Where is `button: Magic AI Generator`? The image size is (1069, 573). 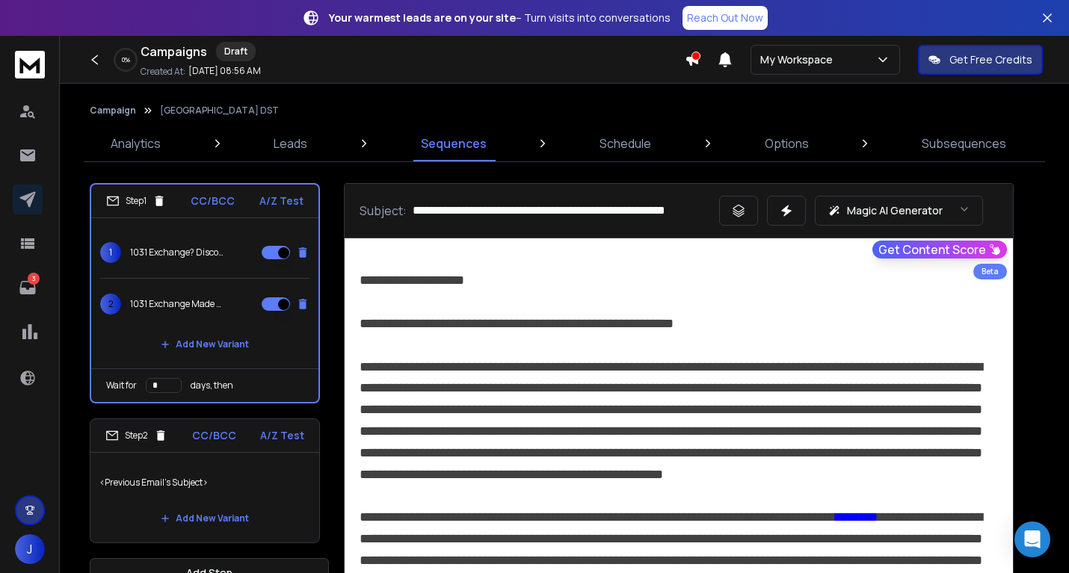 button: Magic AI Generator is located at coordinates (899, 211).